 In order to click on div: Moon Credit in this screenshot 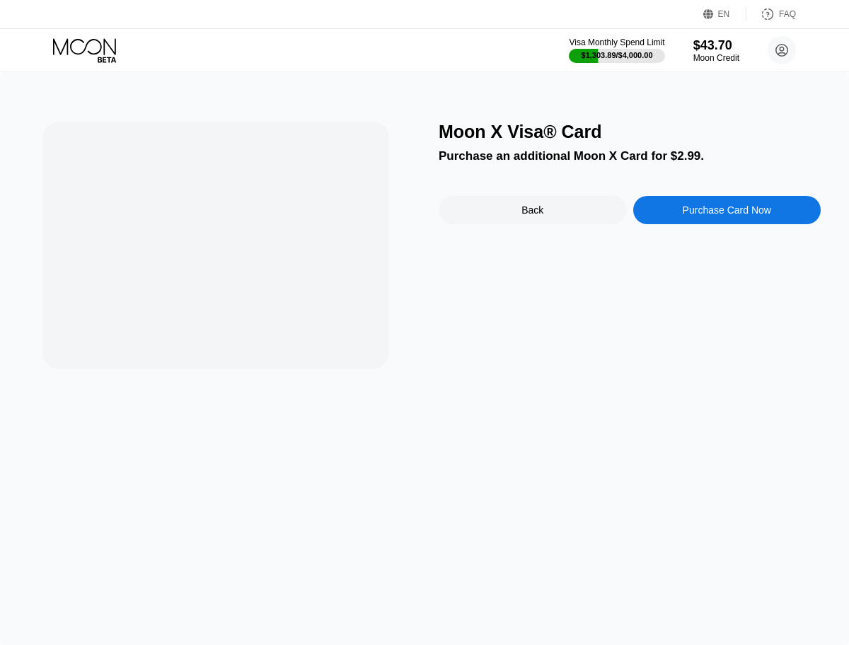, I will do `click(716, 58)`.